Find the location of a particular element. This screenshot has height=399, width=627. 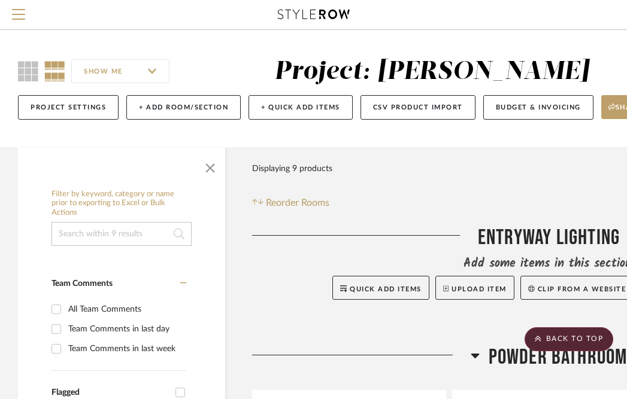

scroll-to-top-button: BACK TO TOP is located at coordinates (569, 340).